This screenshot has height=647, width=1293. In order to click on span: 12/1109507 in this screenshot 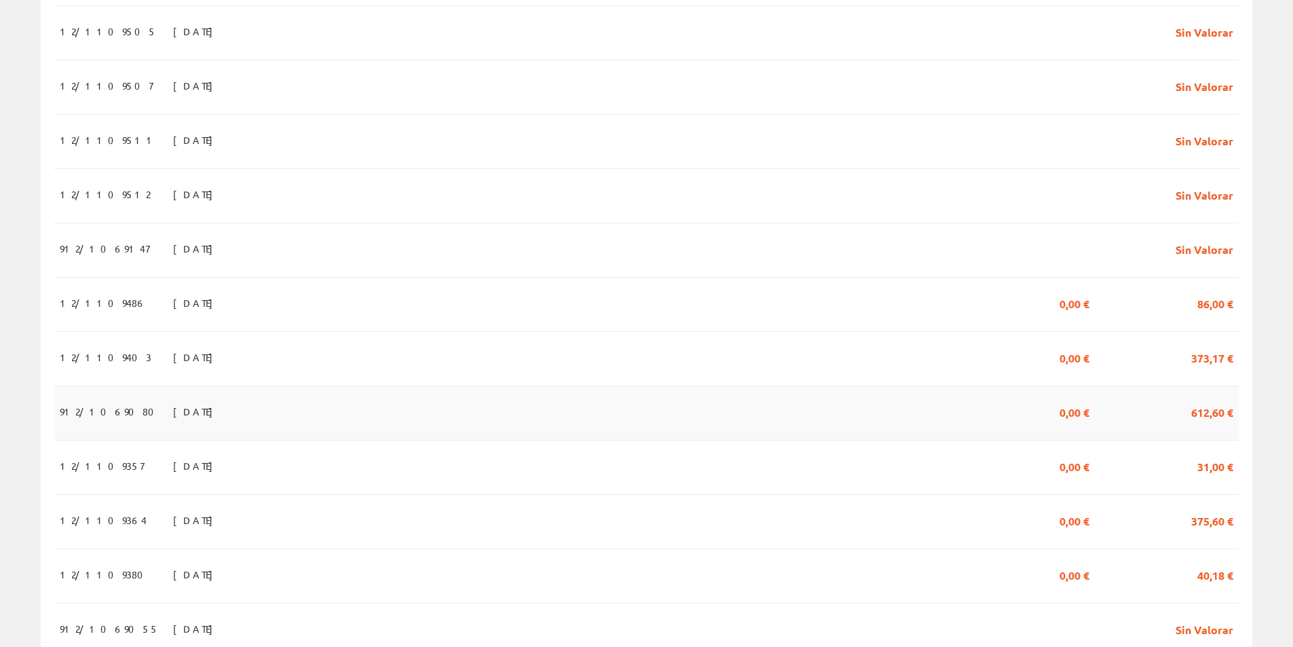, I will do `click(106, 85)`.